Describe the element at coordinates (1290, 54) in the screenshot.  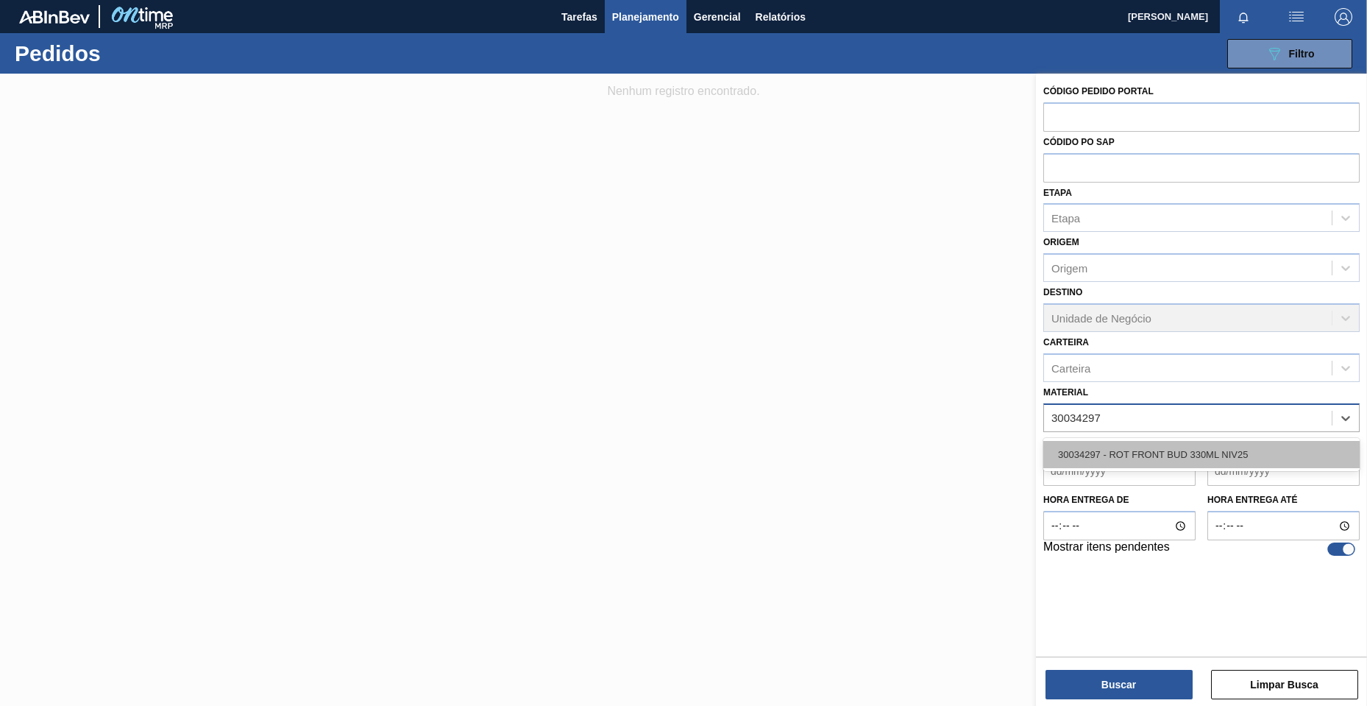
I see `button: Filtro` at that location.